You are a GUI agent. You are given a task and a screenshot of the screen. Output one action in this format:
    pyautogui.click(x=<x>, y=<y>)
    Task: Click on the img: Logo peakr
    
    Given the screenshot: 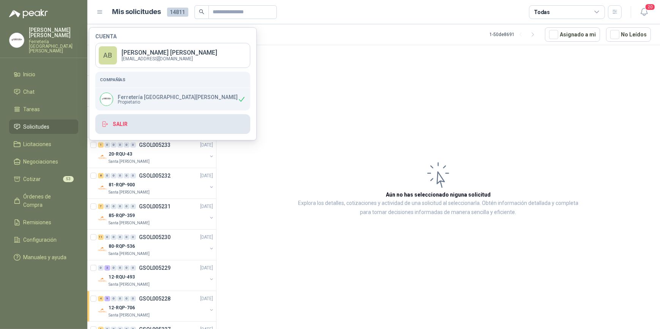 What is the action you would take?
    pyautogui.click(x=28, y=14)
    